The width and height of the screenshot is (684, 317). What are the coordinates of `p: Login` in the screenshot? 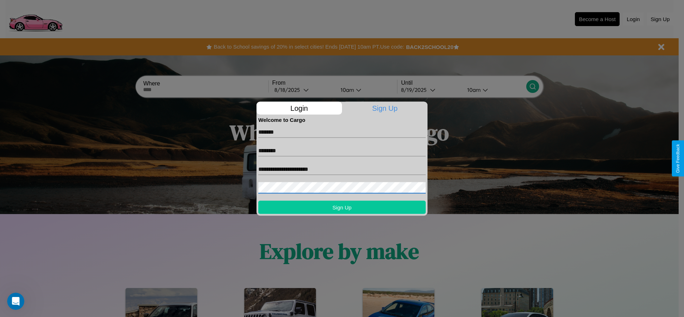 It's located at (299, 108).